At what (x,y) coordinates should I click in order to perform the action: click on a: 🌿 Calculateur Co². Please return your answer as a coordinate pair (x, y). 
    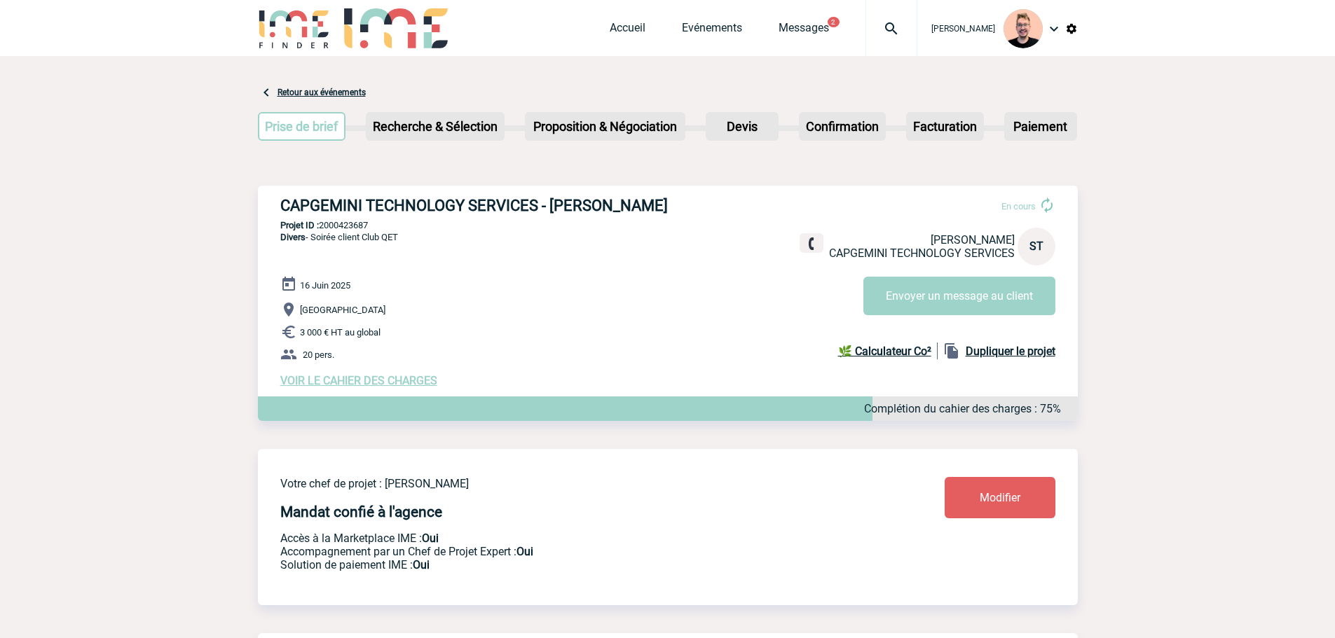
    Looking at the image, I should click on (888, 351).